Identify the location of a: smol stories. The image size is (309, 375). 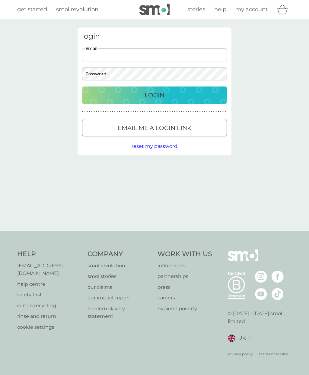
(120, 276).